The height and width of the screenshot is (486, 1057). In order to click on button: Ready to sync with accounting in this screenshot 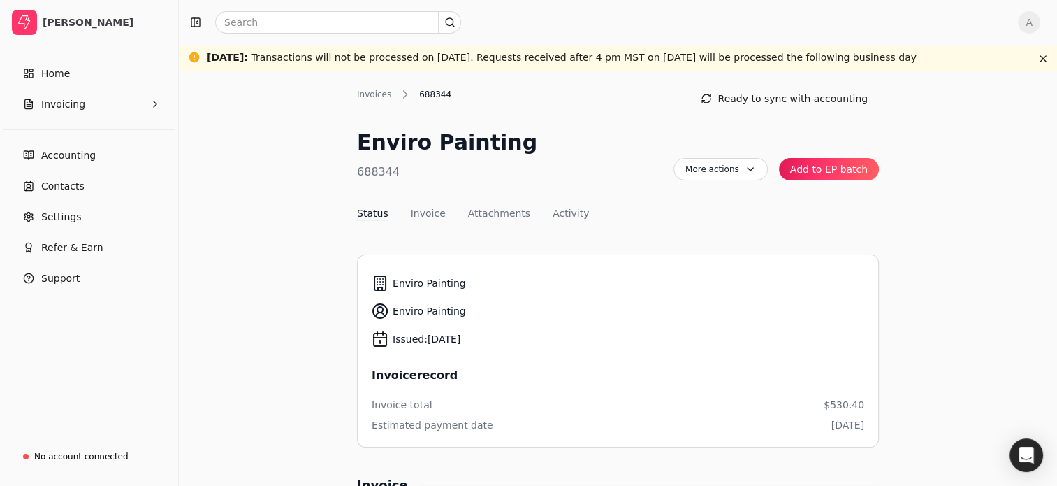, I will do `click(784, 99)`.